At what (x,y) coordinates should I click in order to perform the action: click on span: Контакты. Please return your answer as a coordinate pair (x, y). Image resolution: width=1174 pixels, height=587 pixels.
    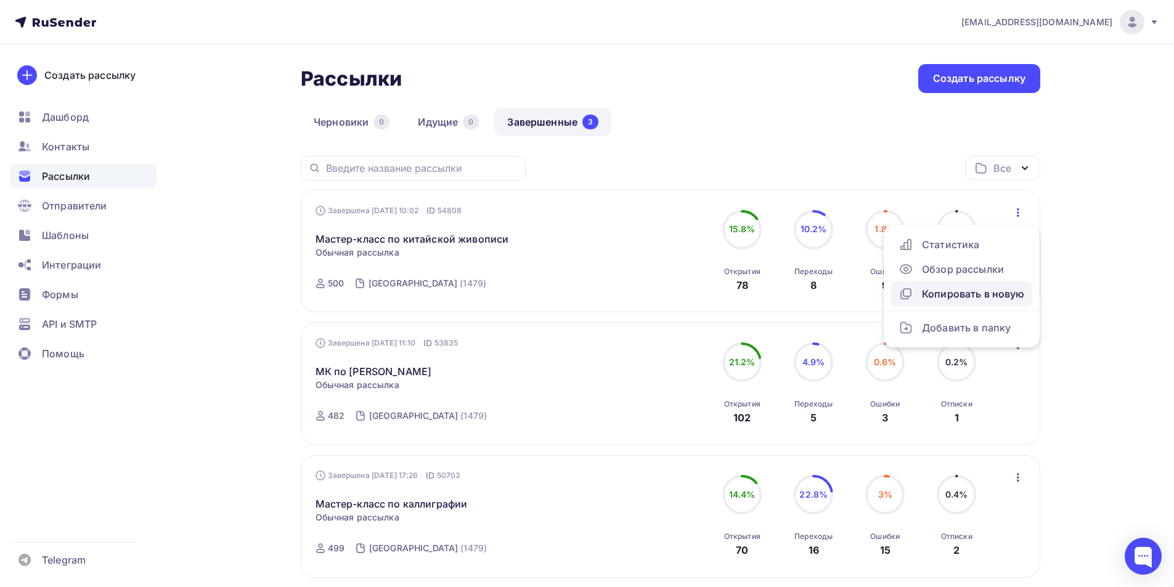
    Looking at the image, I should click on (65, 147).